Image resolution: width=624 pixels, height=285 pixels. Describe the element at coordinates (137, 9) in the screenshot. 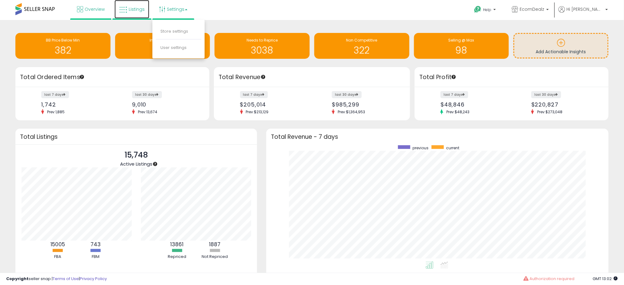

I see `span: Listings` at that location.